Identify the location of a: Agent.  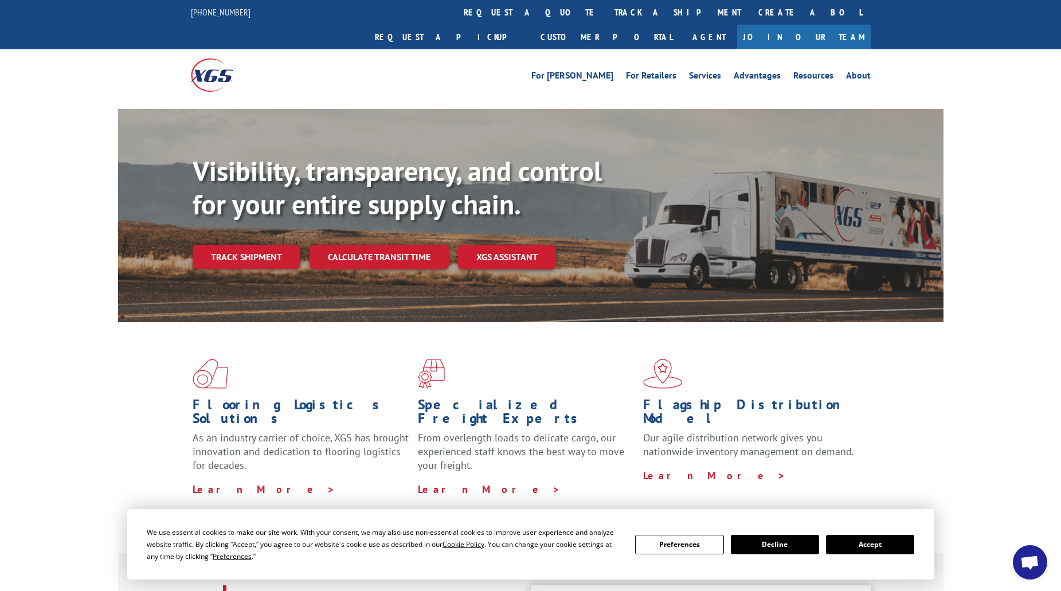
(709, 37).